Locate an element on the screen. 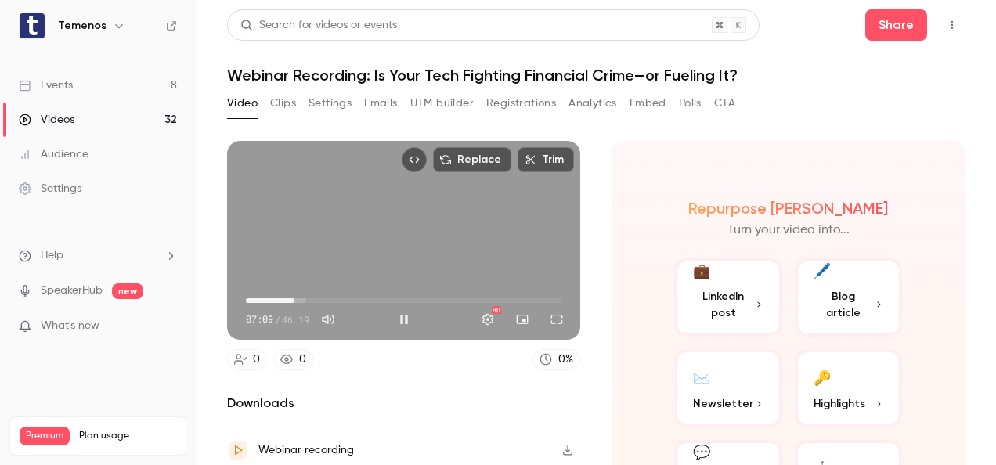  span: 46:19 is located at coordinates (295, 320).